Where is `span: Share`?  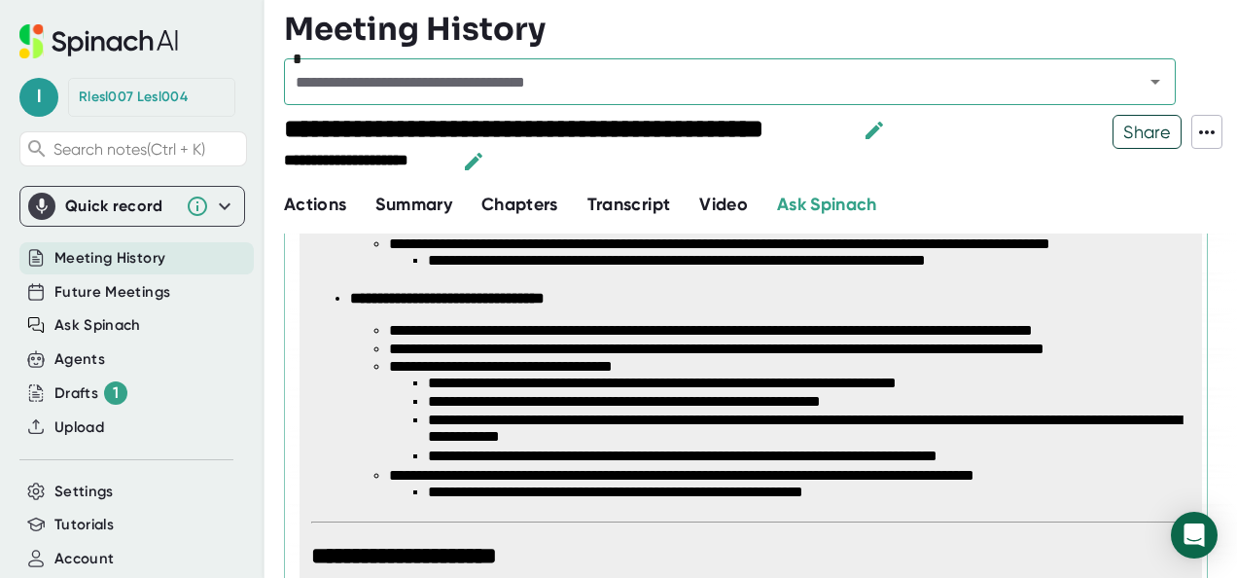
span: Share is located at coordinates (1146, 131).